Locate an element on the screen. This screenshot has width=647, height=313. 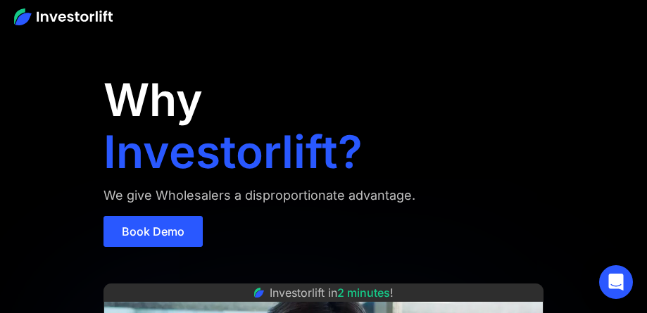
a: Book Demo is located at coordinates (153, 232).